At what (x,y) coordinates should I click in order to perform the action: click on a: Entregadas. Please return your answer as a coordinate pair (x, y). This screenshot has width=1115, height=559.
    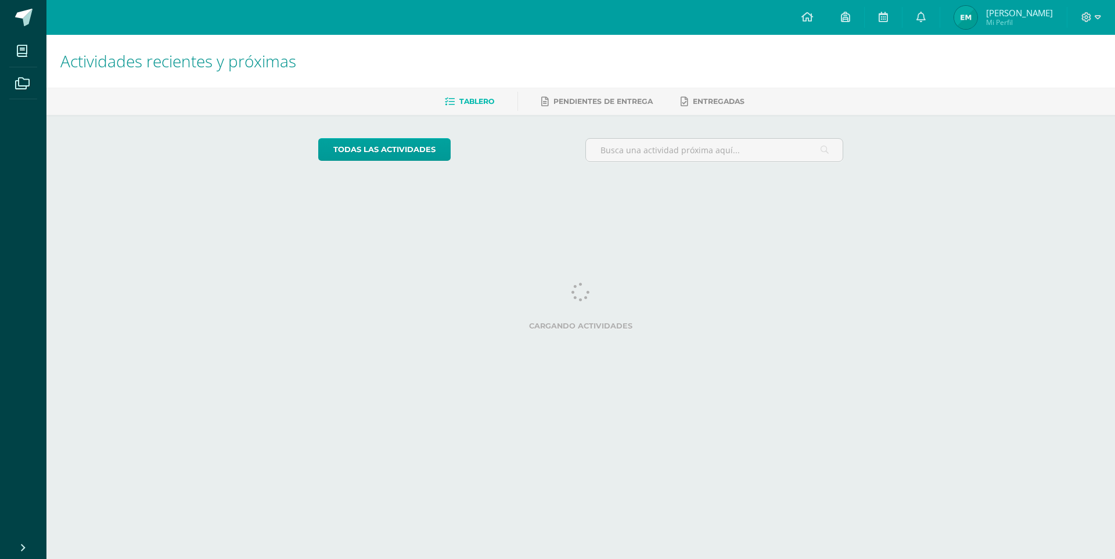
    Looking at the image, I should click on (713, 102).